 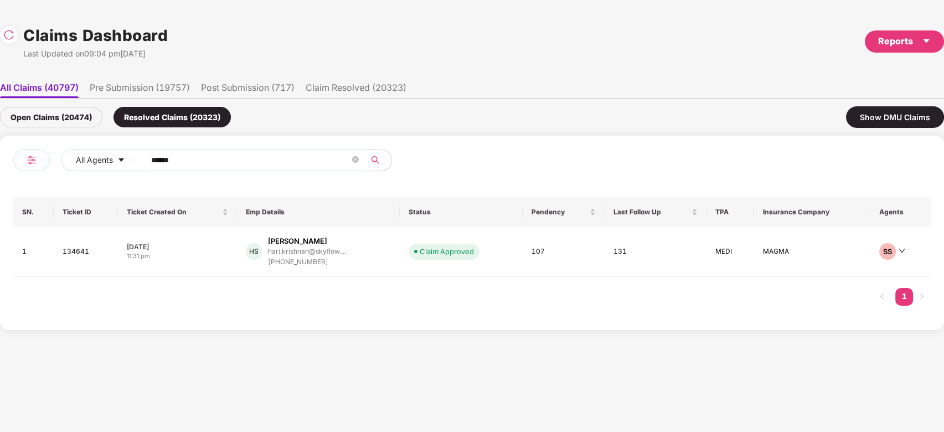 I want to click on div: Show DMU Claims, so click(x=895, y=117).